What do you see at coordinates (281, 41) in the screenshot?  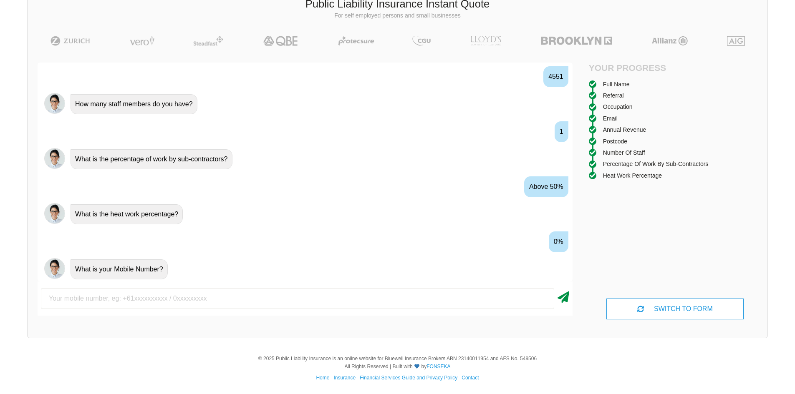 I see `img: QBE | Public Liability Insurance` at bounding box center [281, 41].